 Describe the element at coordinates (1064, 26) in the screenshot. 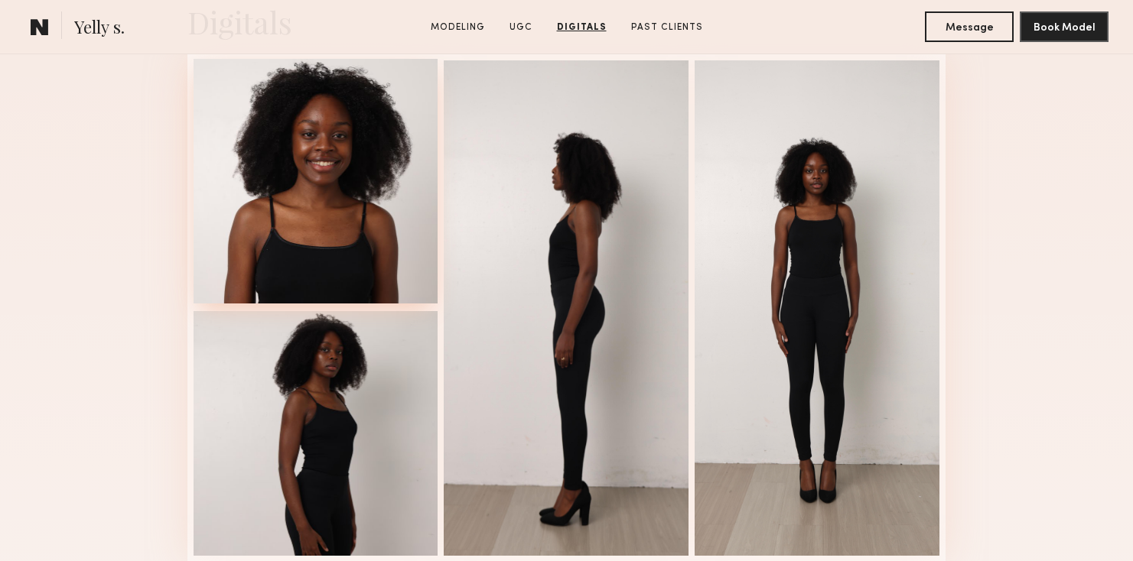

I see `a: Book Model` at that location.